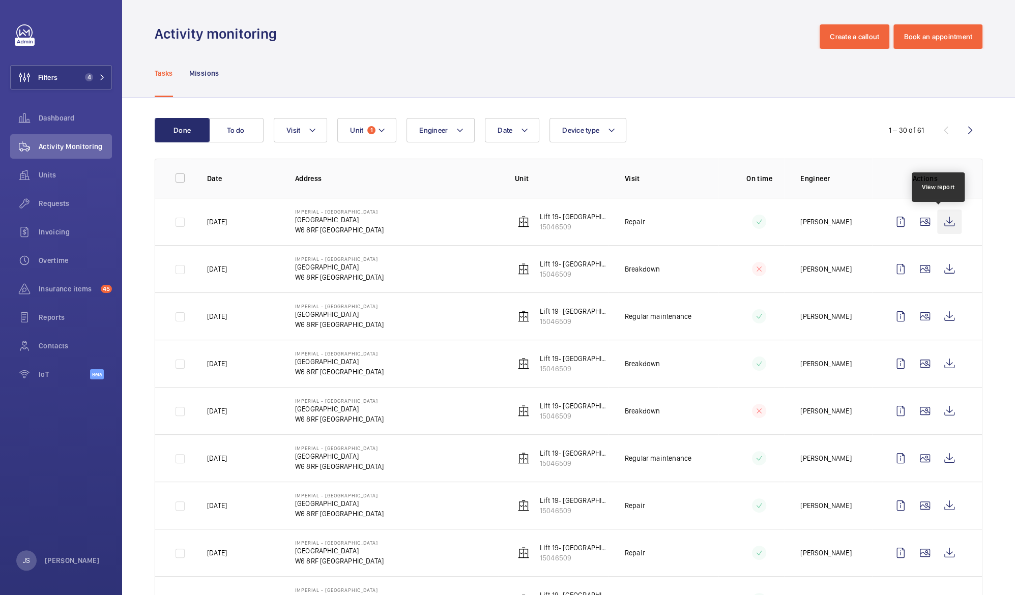 Image resolution: width=1015 pixels, height=595 pixels. Describe the element at coordinates (938, 187) in the screenshot. I see `div: View report` at that location.